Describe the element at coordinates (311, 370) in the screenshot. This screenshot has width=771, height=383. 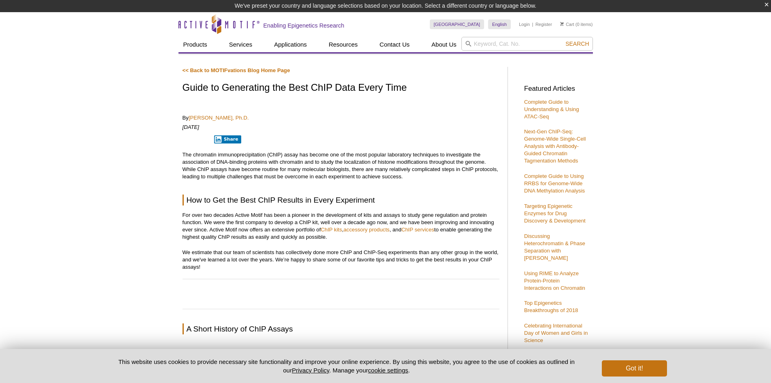
I see `a: Privacy Policy` at that location.